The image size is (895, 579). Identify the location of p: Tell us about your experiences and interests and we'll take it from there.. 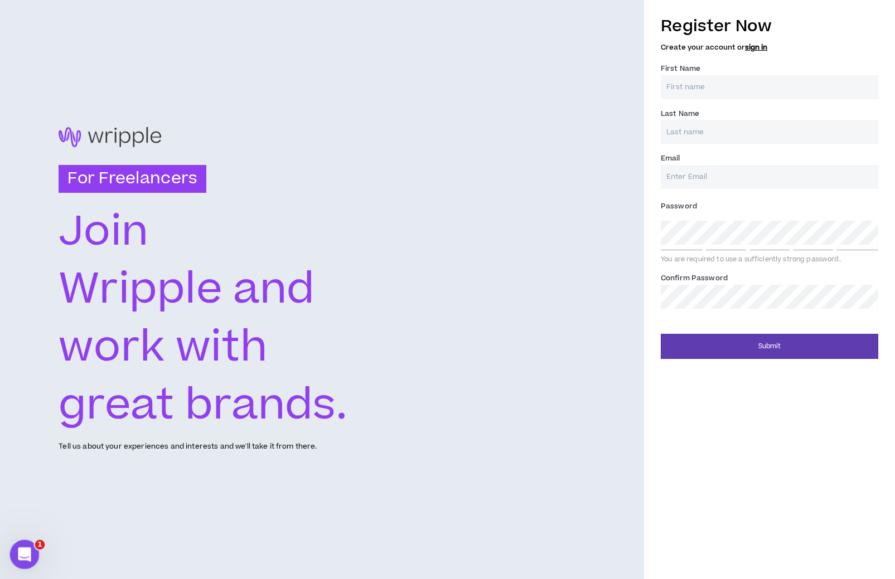
(187, 447).